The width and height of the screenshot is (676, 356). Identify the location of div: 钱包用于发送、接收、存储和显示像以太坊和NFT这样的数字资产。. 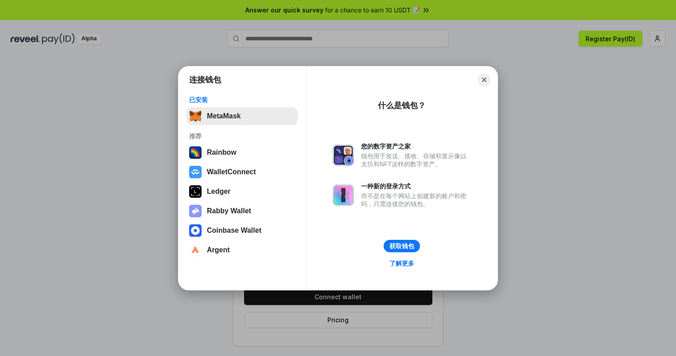
(416, 160).